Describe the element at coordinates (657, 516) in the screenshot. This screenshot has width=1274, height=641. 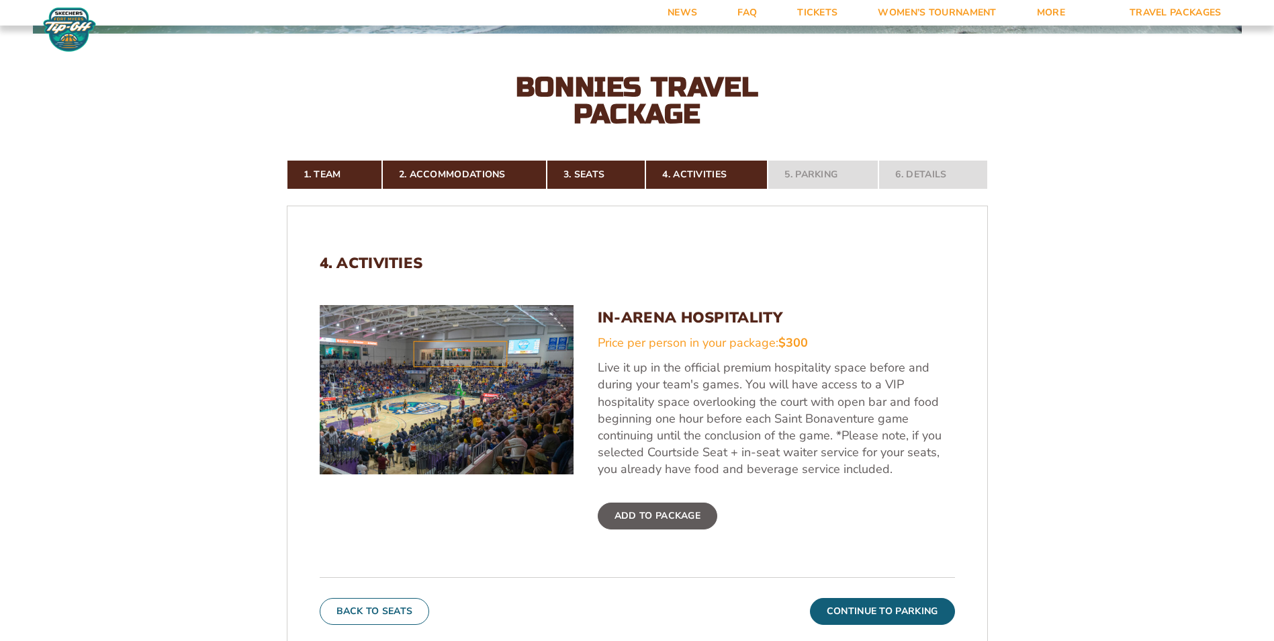
I see `label: Add To Package` at that location.